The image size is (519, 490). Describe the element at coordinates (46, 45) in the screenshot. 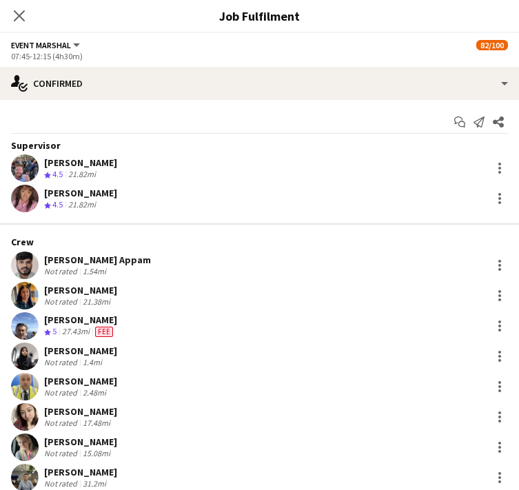

I see `button: Event Marshal` at that location.